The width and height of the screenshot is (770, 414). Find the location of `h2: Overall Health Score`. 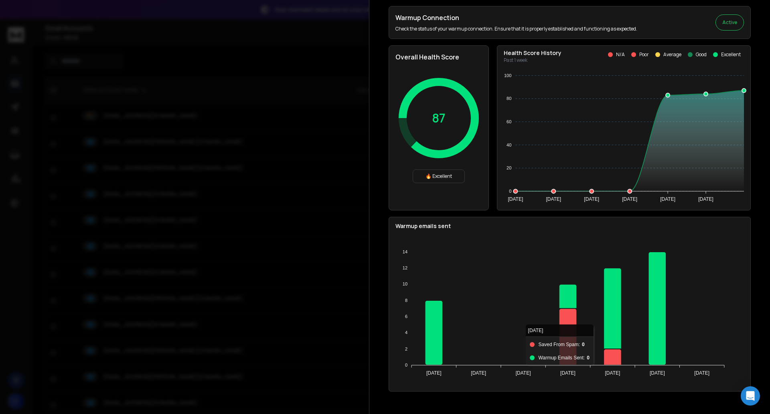

h2: Overall Health Score is located at coordinates (439, 57).